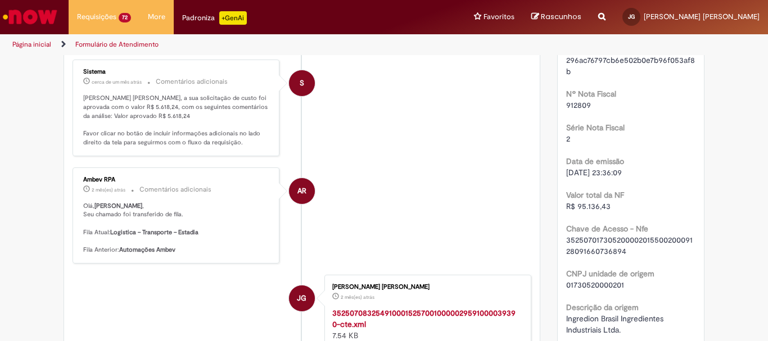 This screenshot has width=768, height=341. Describe the element at coordinates (568, 139) in the screenshot. I see `span: 2` at that location.